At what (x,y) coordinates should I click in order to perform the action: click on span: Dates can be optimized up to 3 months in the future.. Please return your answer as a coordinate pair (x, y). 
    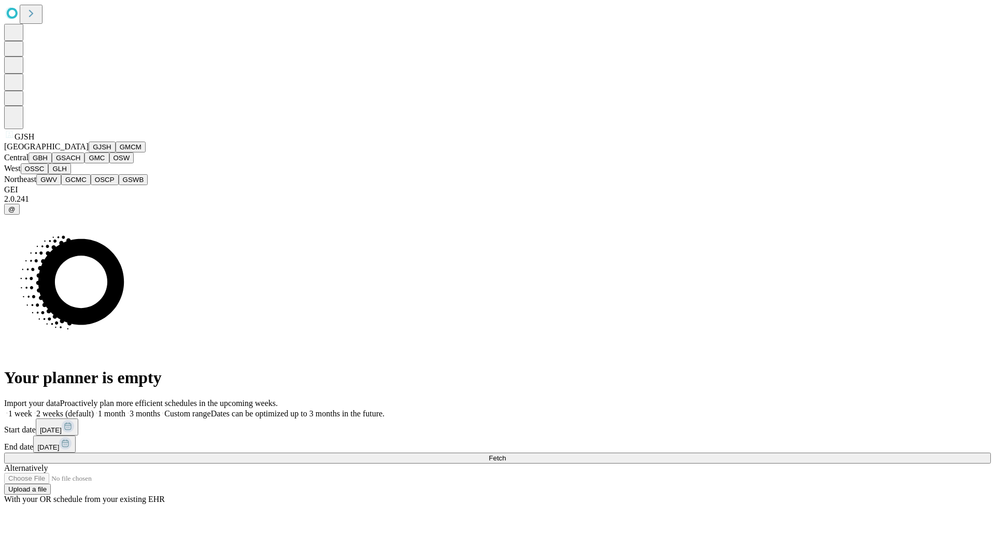
    Looking at the image, I should click on (297, 413).